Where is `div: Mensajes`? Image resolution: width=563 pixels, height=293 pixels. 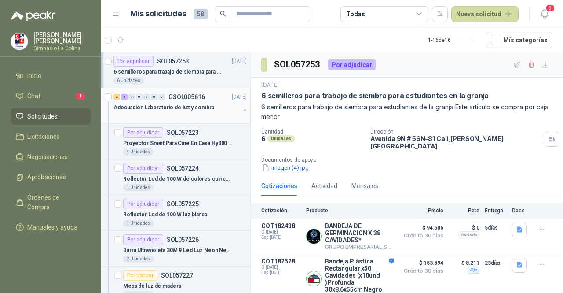 div: Mensajes is located at coordinates (365, 186).